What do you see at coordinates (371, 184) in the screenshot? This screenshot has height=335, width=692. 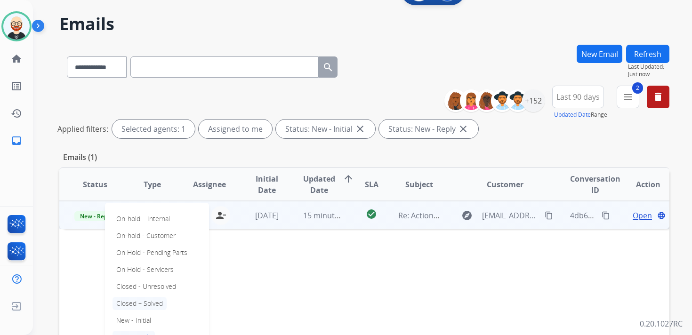 I see `span: SLA` at bounding box center [371, 184].